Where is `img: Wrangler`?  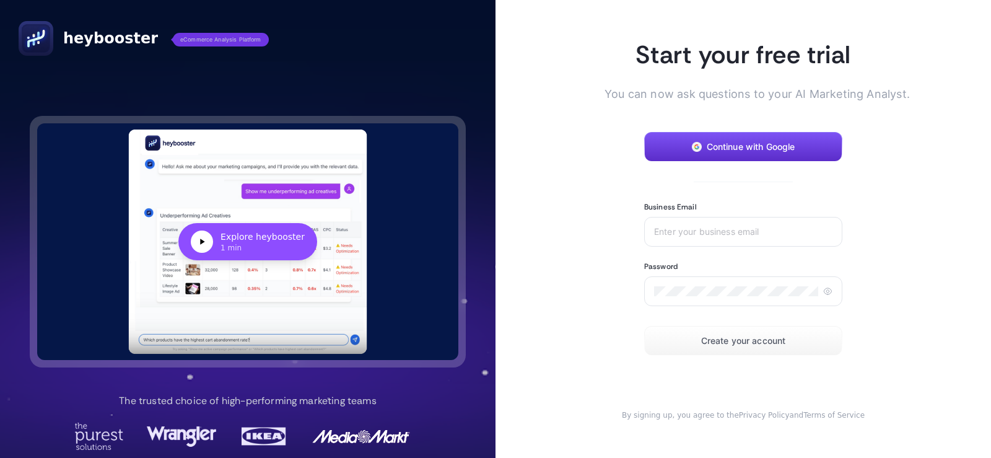 img: Wrangler is located at coordinates (181, 436).